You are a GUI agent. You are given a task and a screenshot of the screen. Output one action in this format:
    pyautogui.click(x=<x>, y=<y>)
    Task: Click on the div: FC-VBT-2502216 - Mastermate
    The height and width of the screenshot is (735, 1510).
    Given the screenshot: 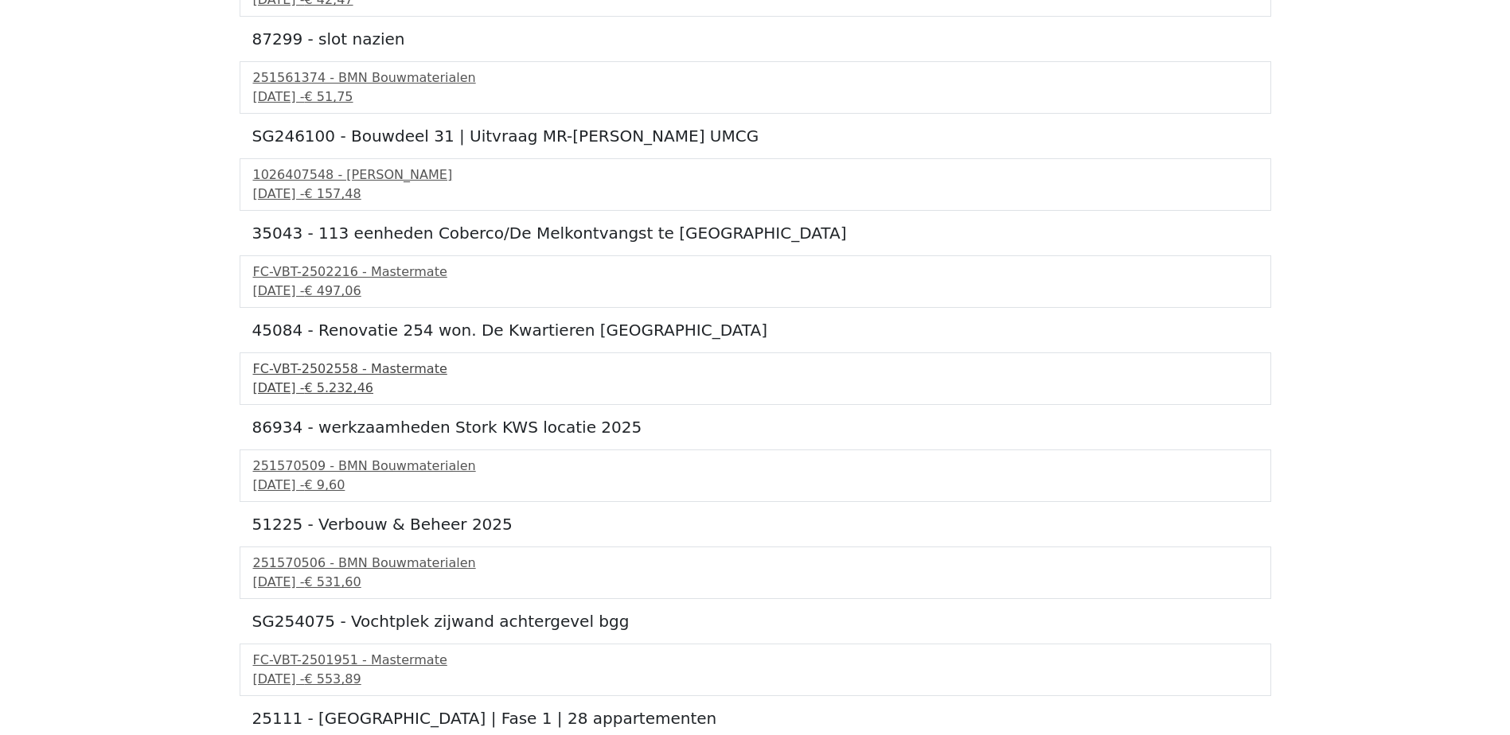 What is the action you would take?
    pyautogui.click(x=755, y=272)
    